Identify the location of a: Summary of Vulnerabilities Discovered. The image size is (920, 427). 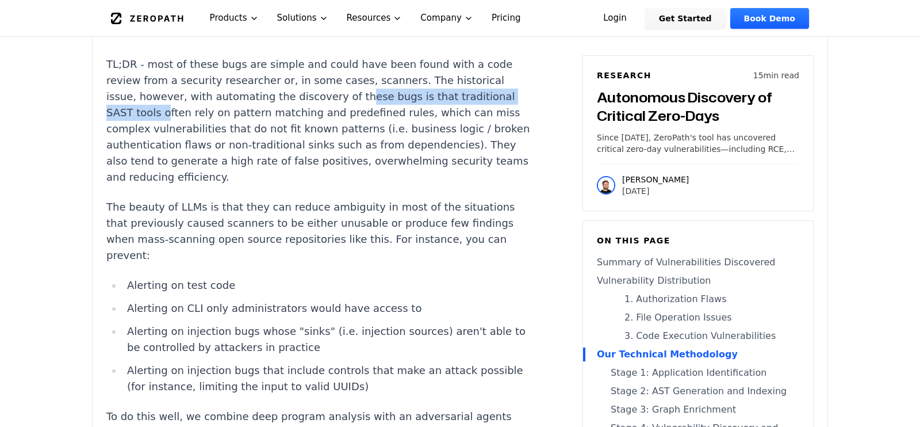
(698, 262).